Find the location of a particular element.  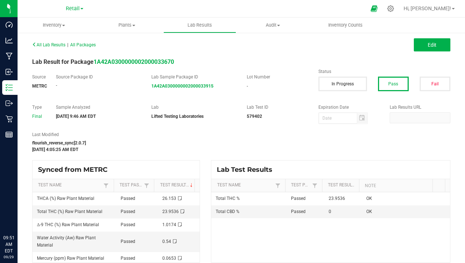

span: All Packages is located at coordinates (83, 45).